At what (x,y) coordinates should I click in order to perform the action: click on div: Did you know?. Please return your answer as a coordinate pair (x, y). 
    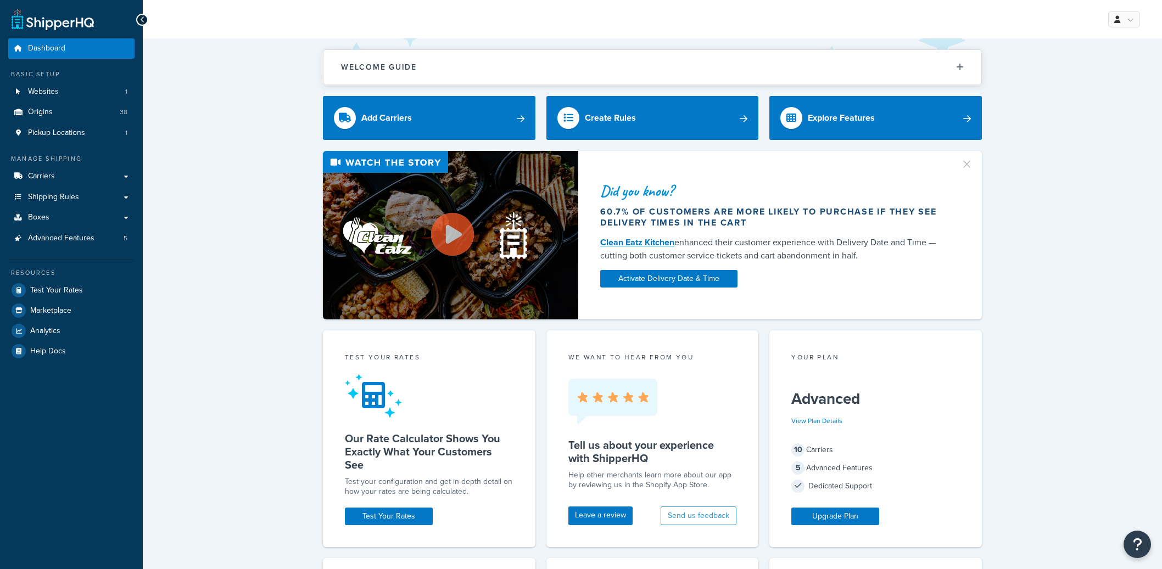
    Looking at the image, I should click on (774, 191).